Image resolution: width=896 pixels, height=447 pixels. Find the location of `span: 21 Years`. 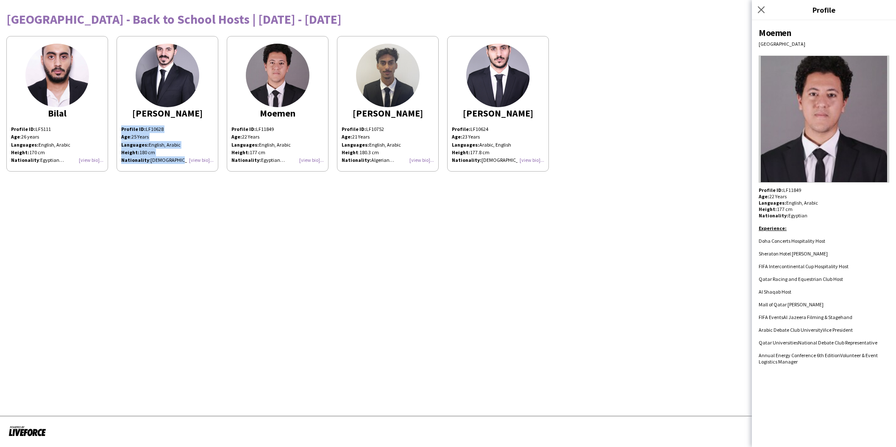

span: 21 Years is located at coordinates (361, 136).